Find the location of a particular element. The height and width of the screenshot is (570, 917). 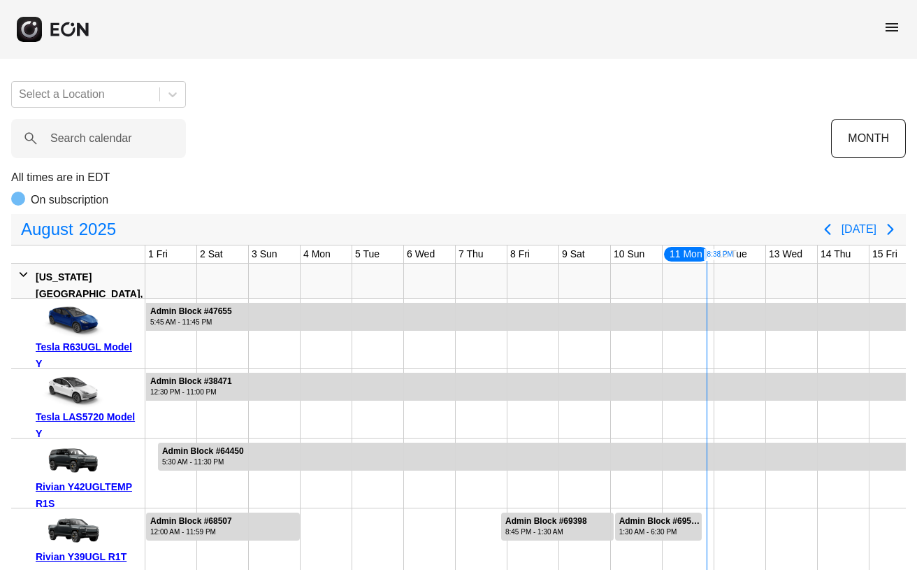

button: Previous page is located at coordinates (828, 229).